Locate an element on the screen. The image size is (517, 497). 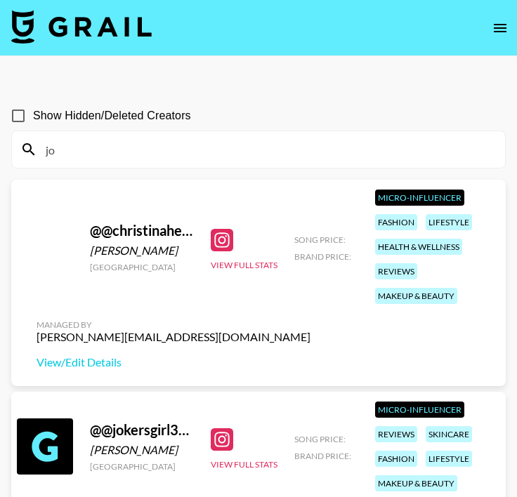
button: open drawer is located at coordinates (500, 28).